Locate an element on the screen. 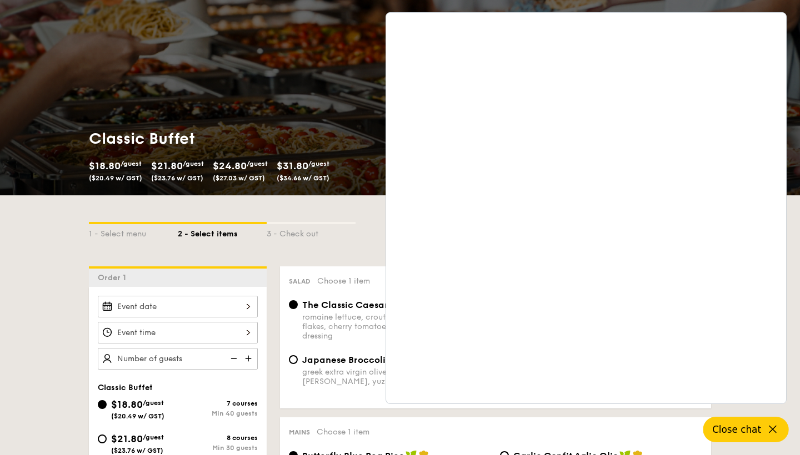 This screenshot has height=455, width=800. span: The Classic Caesar Salad is located at coordinates (359, 305).